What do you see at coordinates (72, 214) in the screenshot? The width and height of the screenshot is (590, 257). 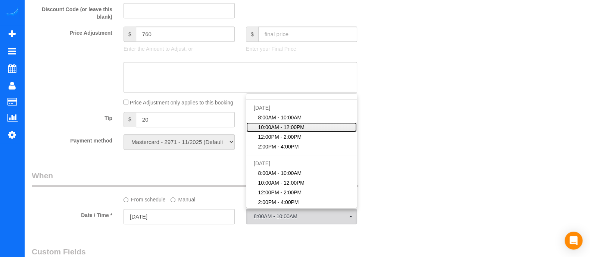 I see `label: Date / Time *` at bounding box center [72, 214].